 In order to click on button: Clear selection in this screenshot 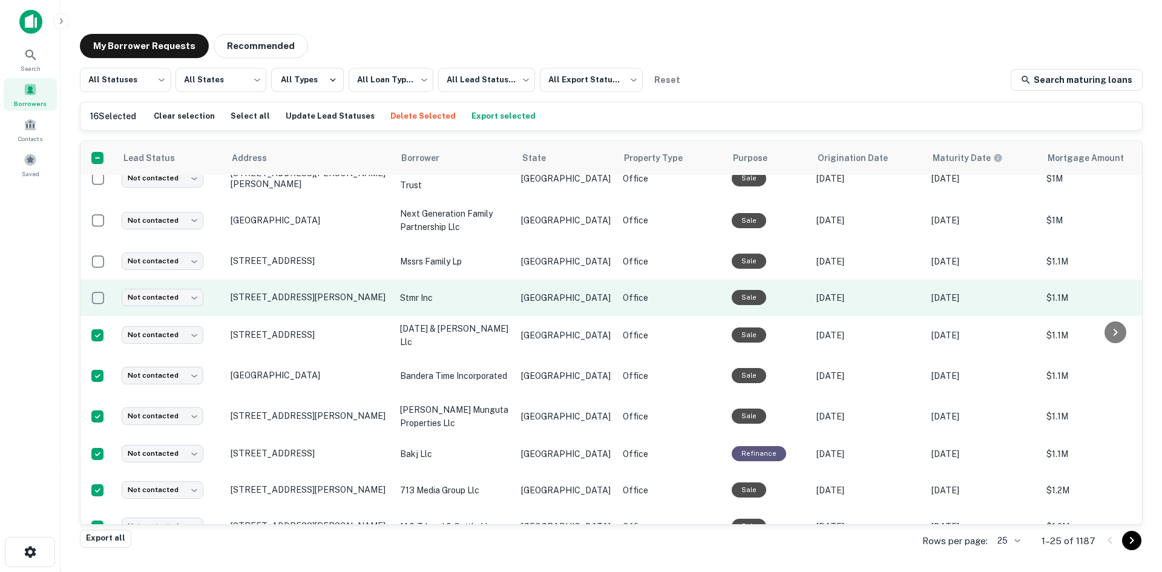, I will do `click(184, 116)`.